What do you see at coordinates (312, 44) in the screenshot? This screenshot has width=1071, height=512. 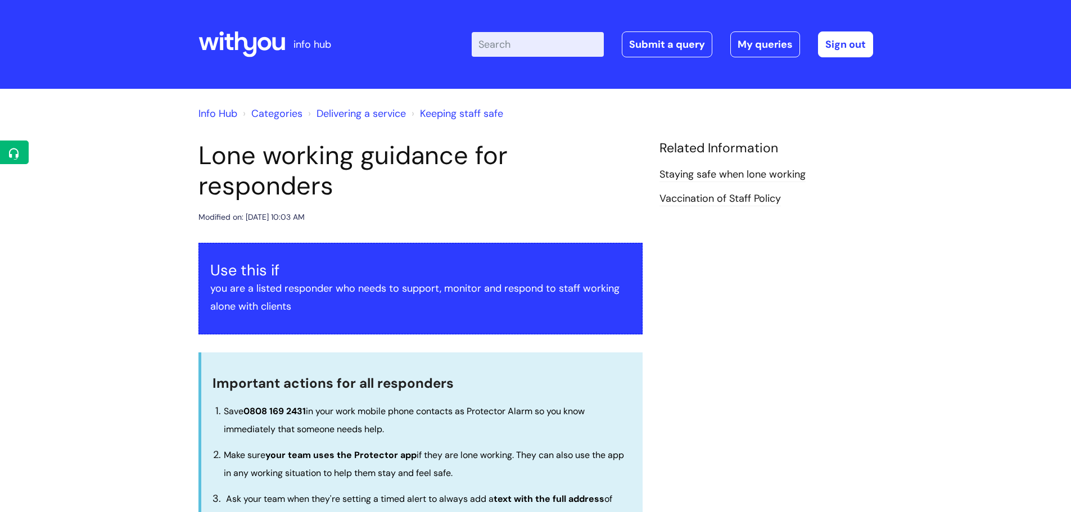 I see `p: info hub` at bounding box center [312, 44].